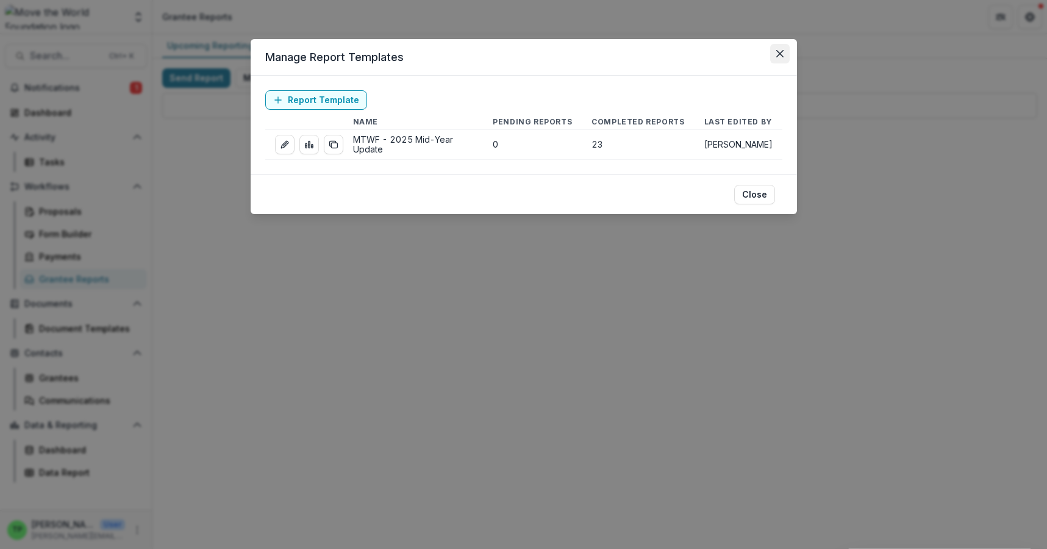 Image resolution: width=1047 pixels, height=549 pixels. Describe the element at coordinates (739, 122) in the screenshot. I see `th: Last Edited By` at that location.